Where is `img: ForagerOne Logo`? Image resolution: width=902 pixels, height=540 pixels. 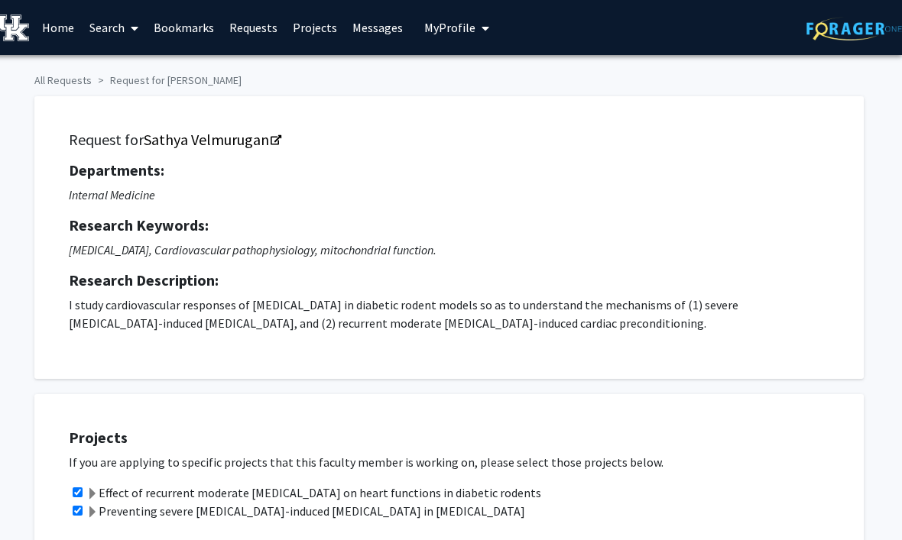 img: ForagerOne Logo is located at coordinates (853, 28).